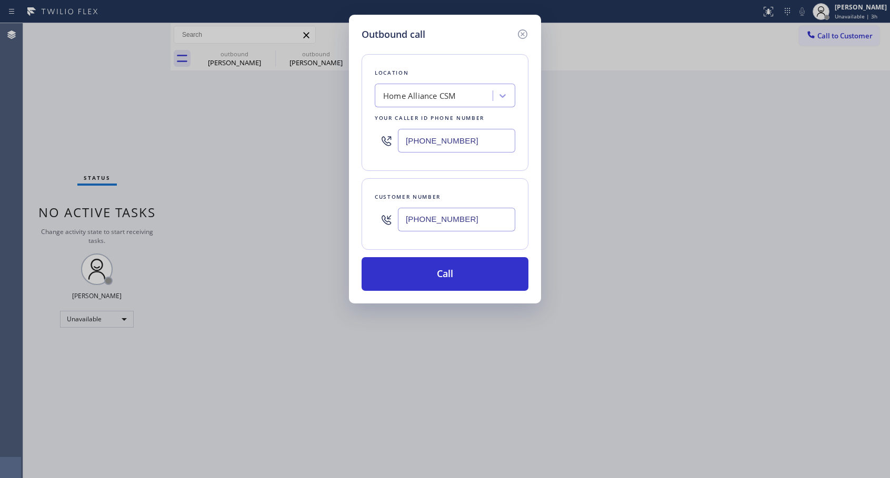  What do you see at coordinates (445, 197) in the screenshot?
I see `div: Customer number` at bounding box center [445, 197].